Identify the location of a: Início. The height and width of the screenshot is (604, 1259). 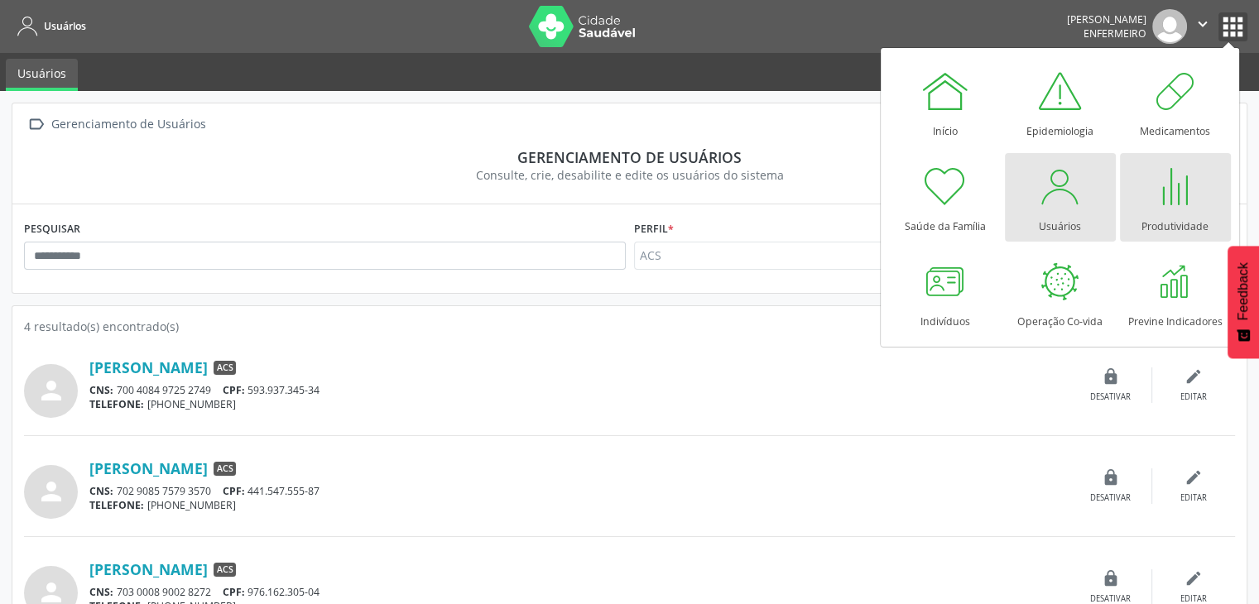
(945, 102).